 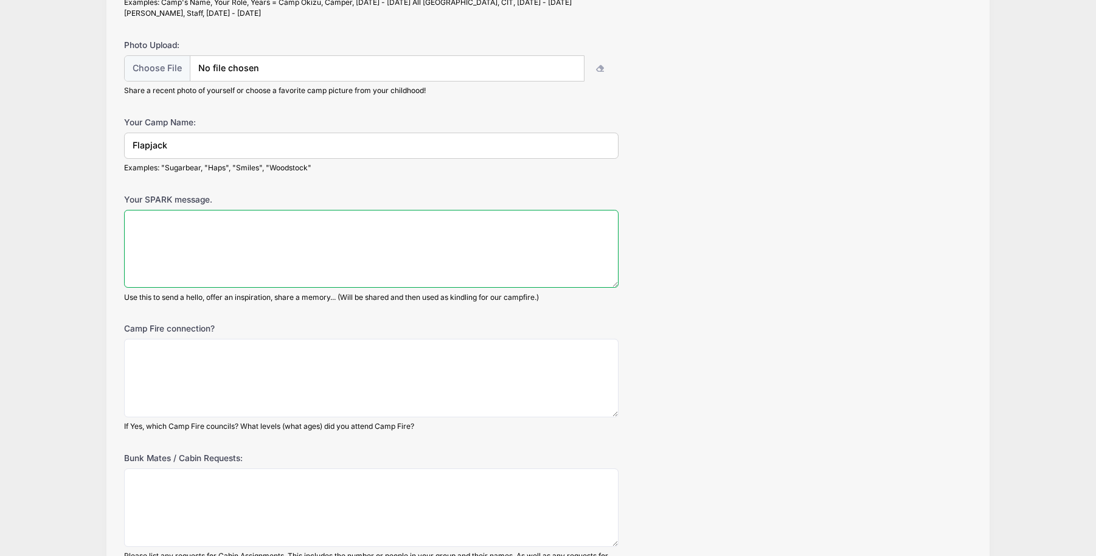 I want to click on div: Share a recent photo of yourself or choose a favorite camp picture from your childhood!, so click(x=371, y=91).